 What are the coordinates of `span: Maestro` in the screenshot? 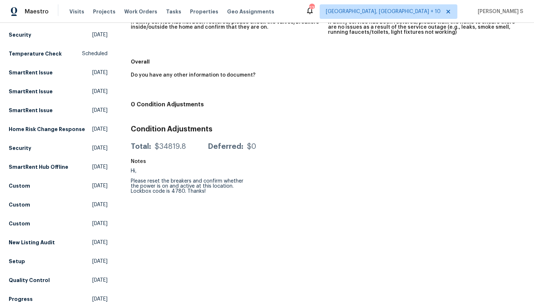 It's located at (37, 12).